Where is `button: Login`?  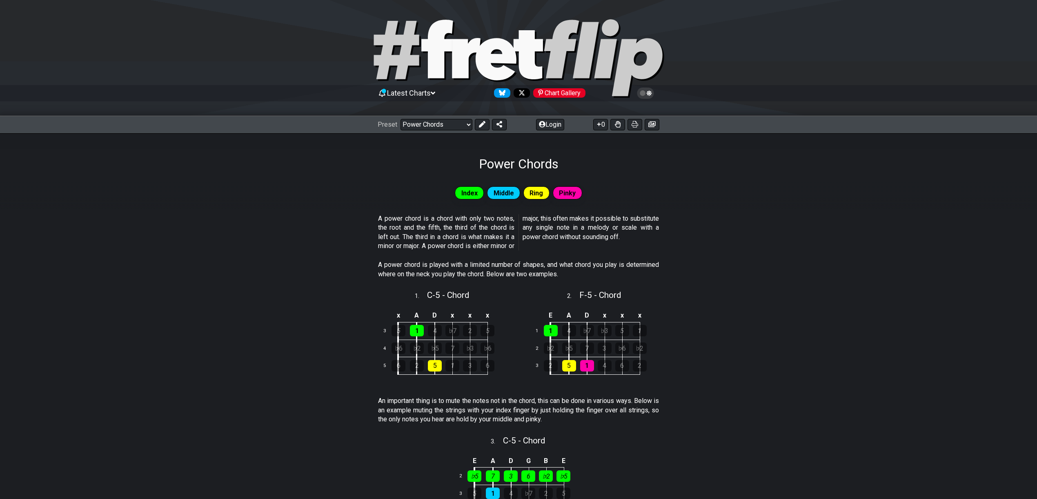 button: Login is located at coordinates (550, 125).